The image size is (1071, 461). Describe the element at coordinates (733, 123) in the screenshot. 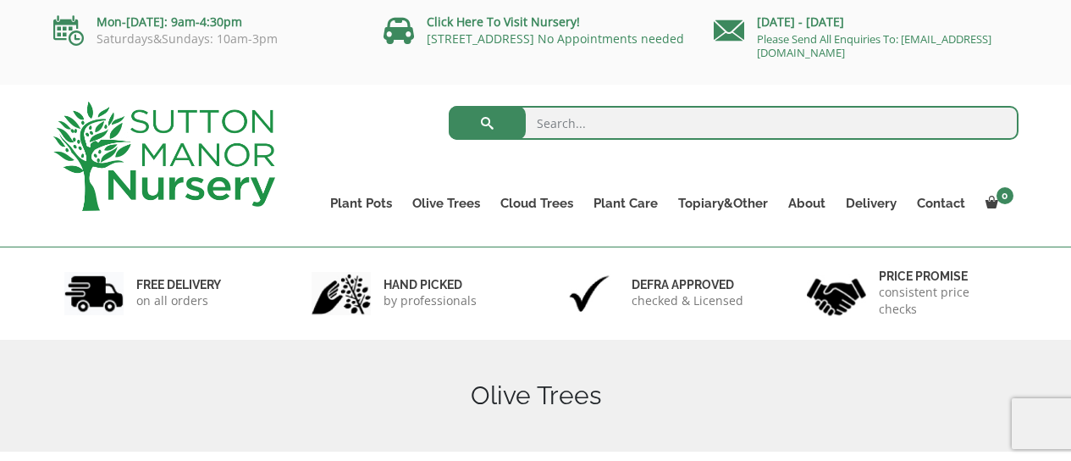

I see `input: Search...` at that location.